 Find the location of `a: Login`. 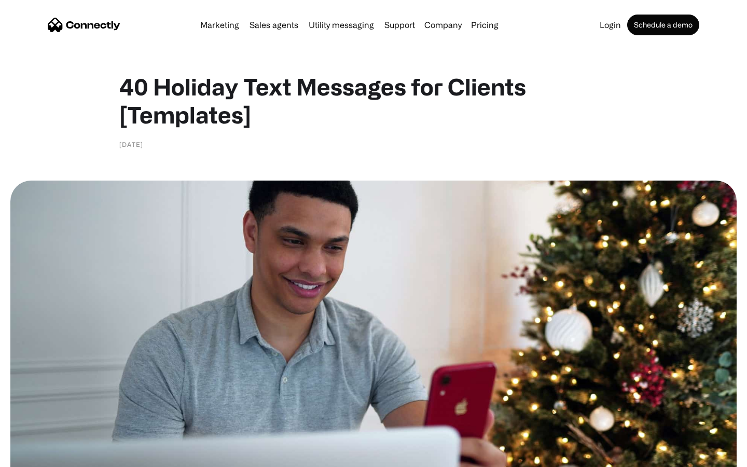

a: Login is located at coordinates (610, 25).